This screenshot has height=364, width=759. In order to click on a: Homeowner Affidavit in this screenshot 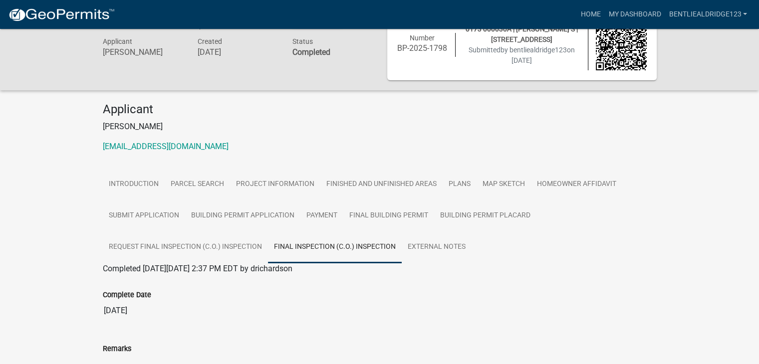, I will do `click(576, 185)`.